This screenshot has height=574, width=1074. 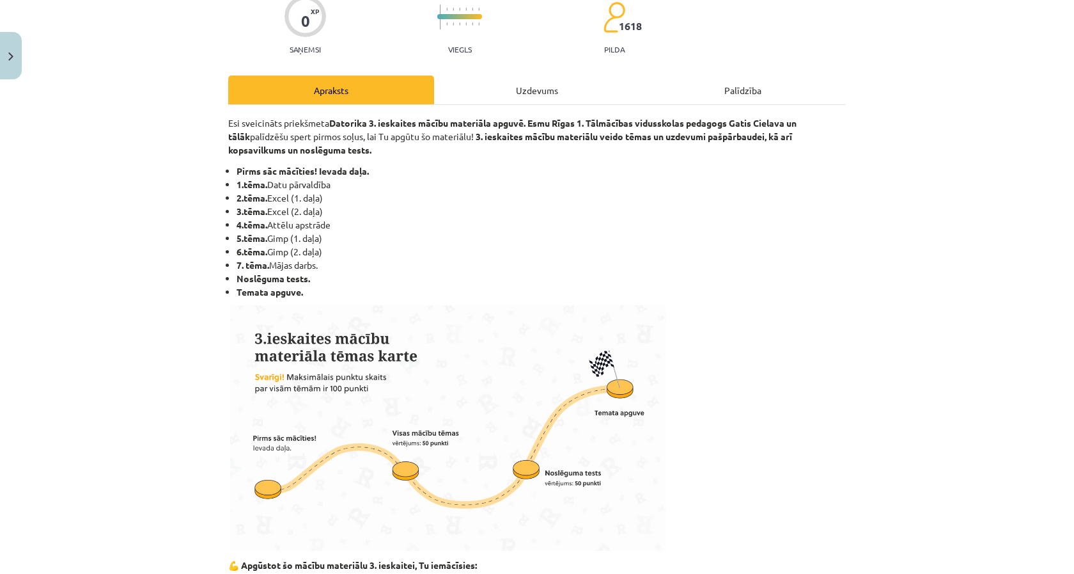 I want to click on li: Excel (2. daļa), so click(x=541, y=211).